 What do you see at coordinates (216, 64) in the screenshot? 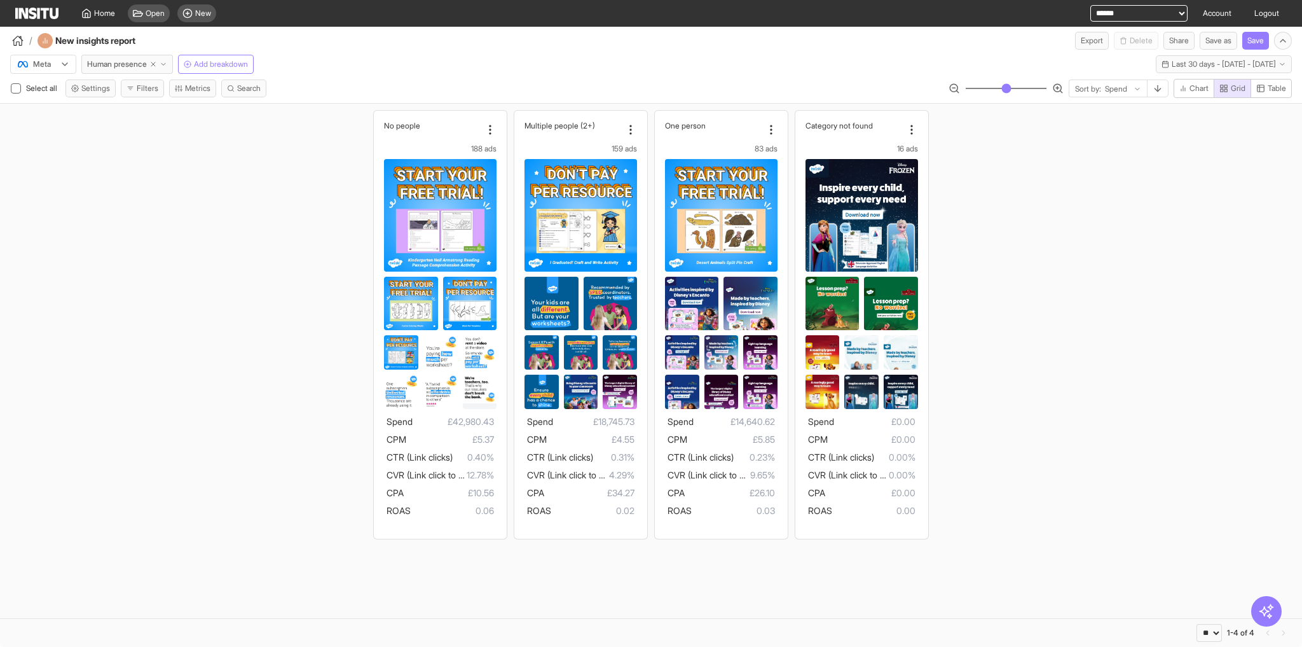
I see `button: Add breakdown` at bounding box center [216, 64].